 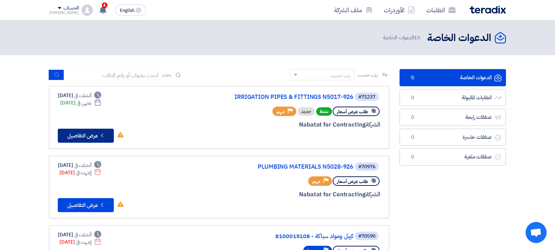 I want to click on a: ملف الشركة, so click(x=353, y=10).